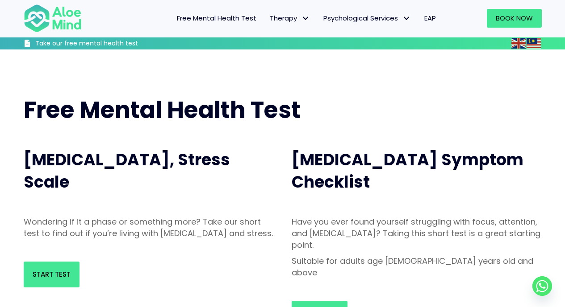 The width and height of the screenshot is (565, 307). I want to click on nav: Menu, so click(268, 18).